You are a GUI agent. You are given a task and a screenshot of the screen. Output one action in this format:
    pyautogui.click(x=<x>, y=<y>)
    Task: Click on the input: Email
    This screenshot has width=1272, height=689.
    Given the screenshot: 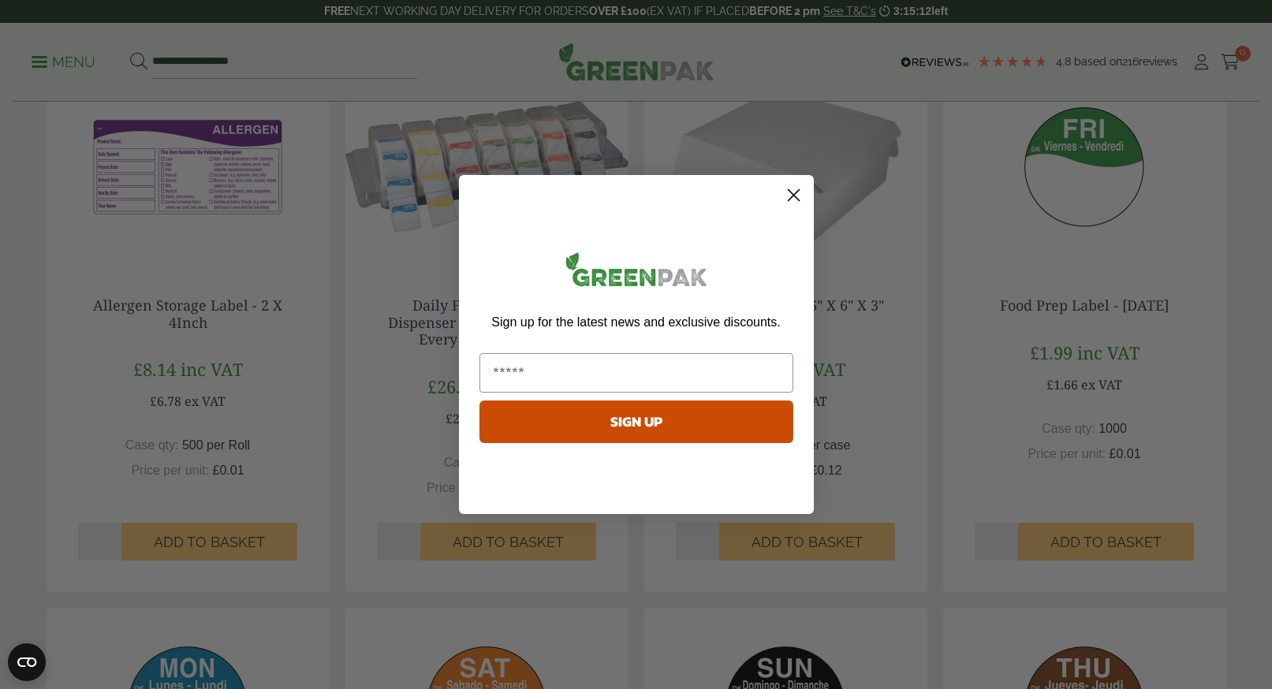 What is the action you would take?
    pyautogui.click(x=636, y=373)
    